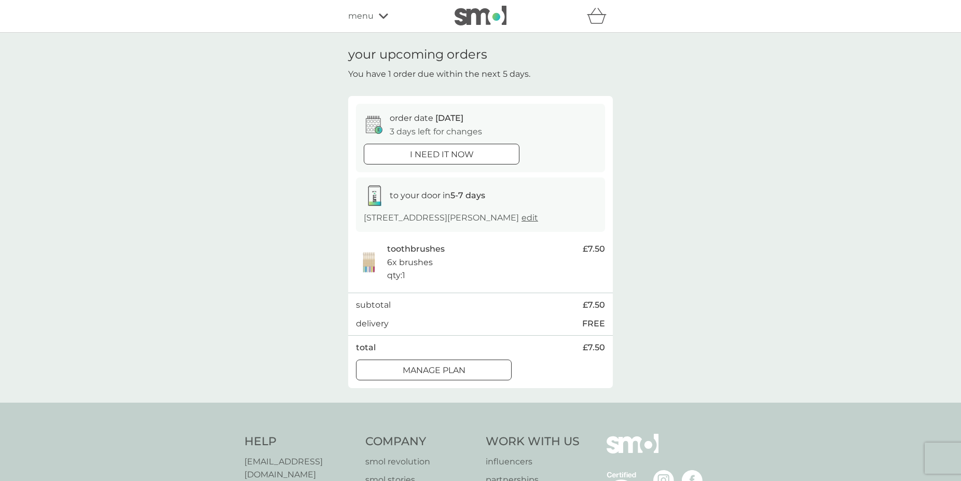  What do you see at coordinates (530, 217) in the screenshot?
I see `a: edit` at bounding box center [530, 217].